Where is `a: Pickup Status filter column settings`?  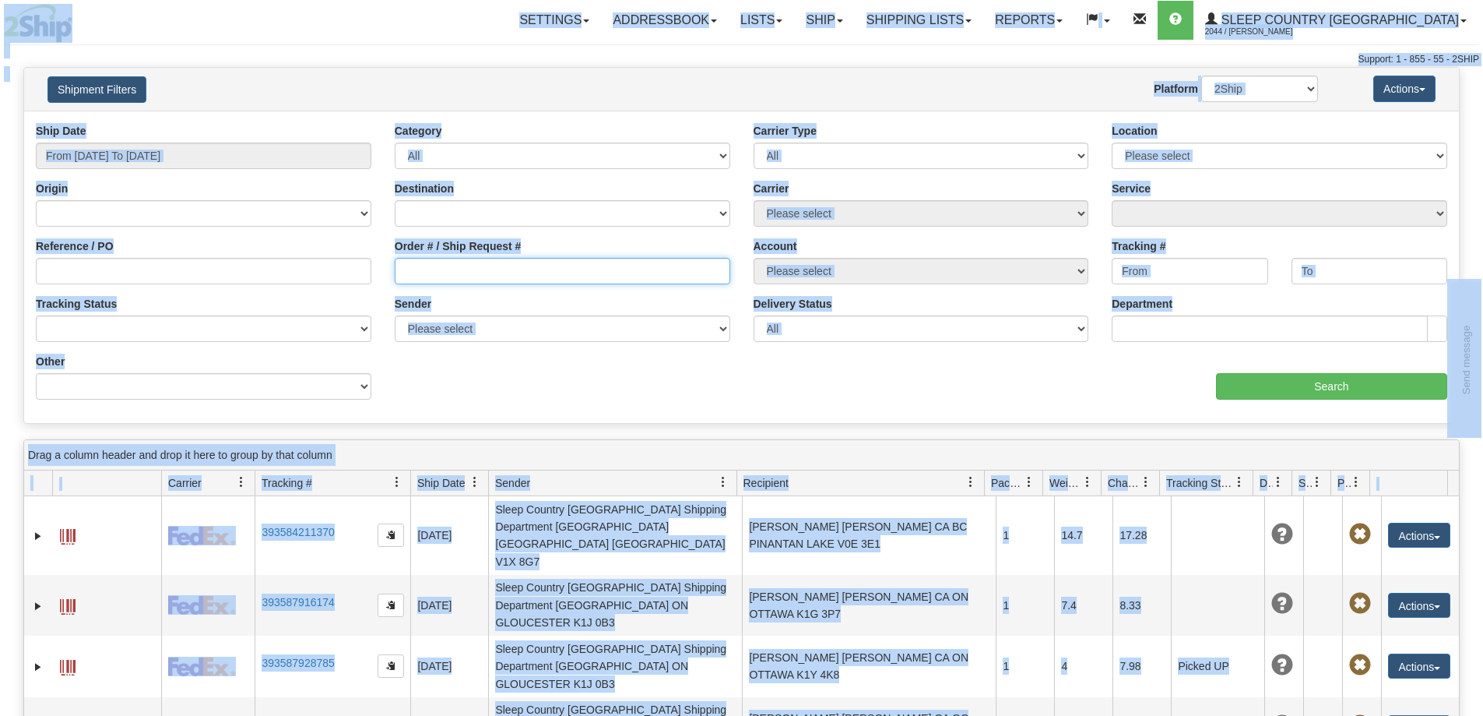
a: Pickup Status filter column settings is located at coordinates (1356, 482).